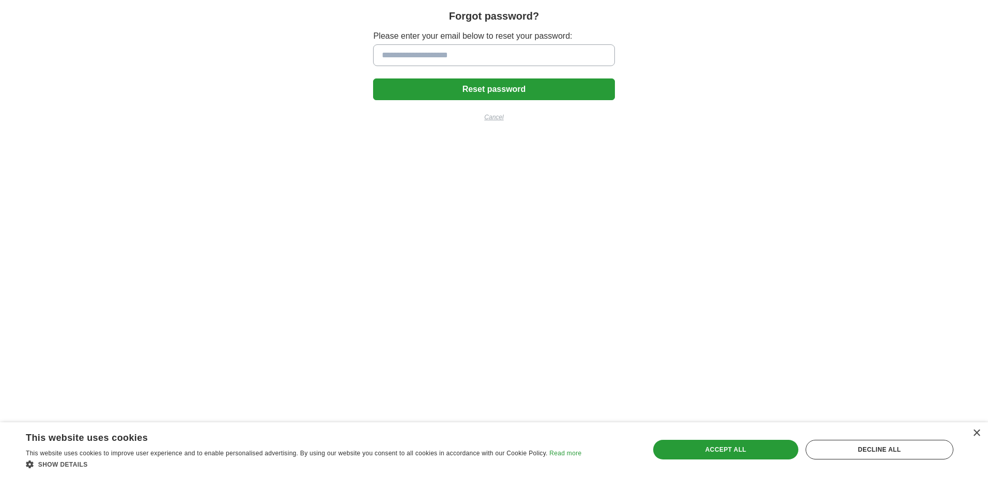  What do you see at coordinates (565, 454) in the screenshot?
I see `a: Read more, opens a new window` at bounding box center [565, 454].